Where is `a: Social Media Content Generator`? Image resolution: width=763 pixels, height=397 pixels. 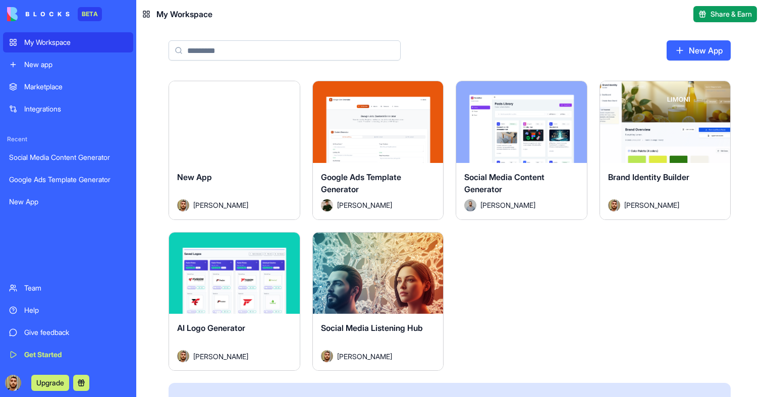 a: Social Media Content Generator is located at coordinates (68, 158).